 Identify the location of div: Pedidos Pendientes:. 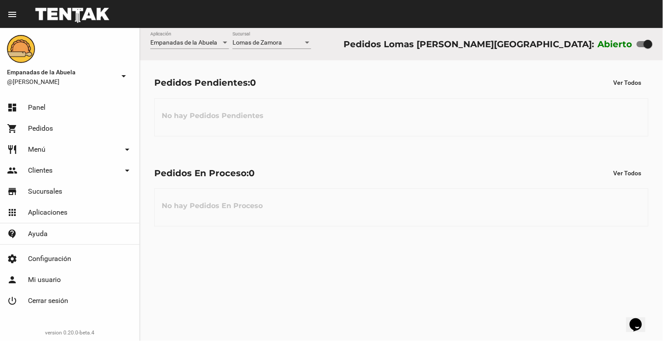
(205, 83).